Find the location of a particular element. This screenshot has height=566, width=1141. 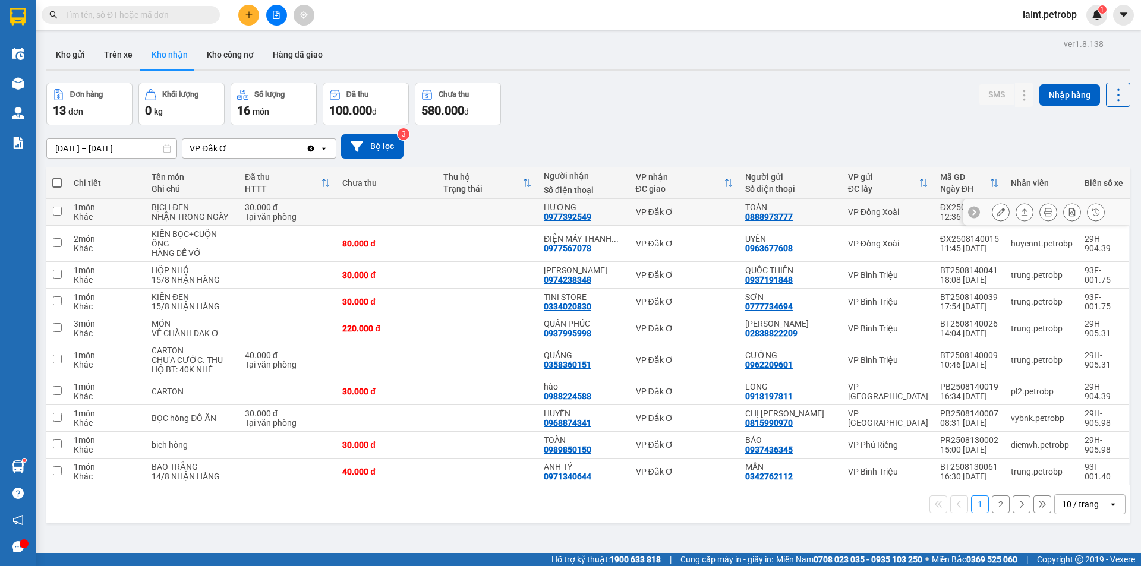

div: VỀ CHÀNH DAK Ơ is located at coordinates (192, 333).